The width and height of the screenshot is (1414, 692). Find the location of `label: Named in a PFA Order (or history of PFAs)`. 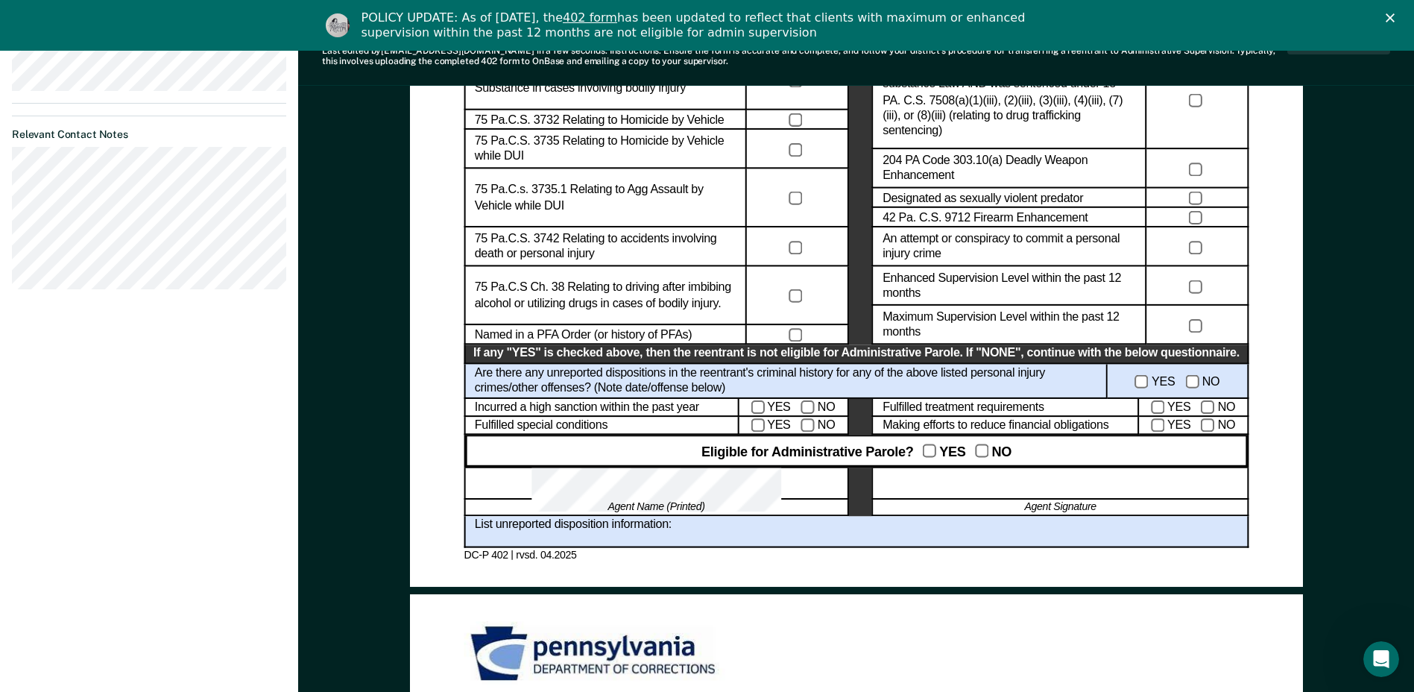

label: Named in a PFA Order (or history of PFAs) is located at coordinates (583, 335).